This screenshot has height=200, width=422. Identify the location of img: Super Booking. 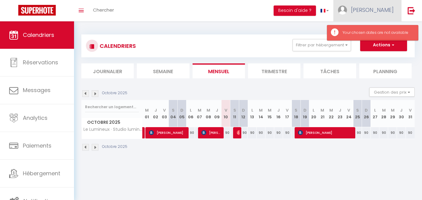
(37, 10).